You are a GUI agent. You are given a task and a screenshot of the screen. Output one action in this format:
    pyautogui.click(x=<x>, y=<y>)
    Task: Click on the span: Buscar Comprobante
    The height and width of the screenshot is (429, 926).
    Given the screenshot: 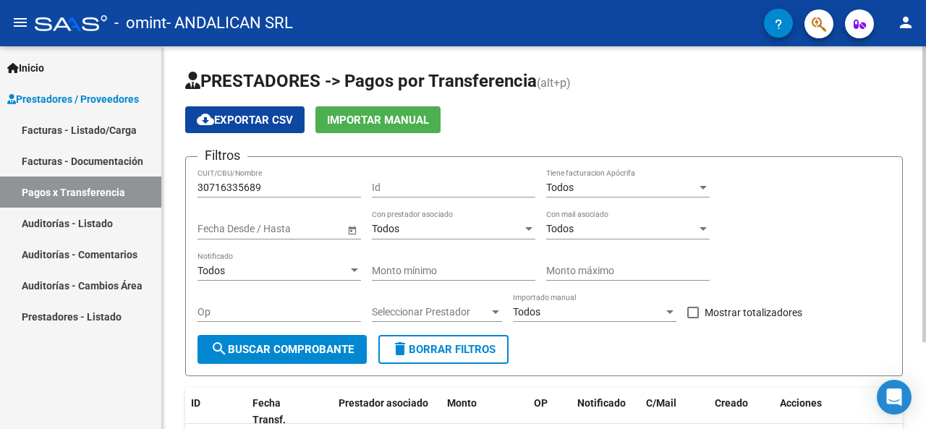 What is the action you would take?
    pyautogui.click(x=282, y=349)
    